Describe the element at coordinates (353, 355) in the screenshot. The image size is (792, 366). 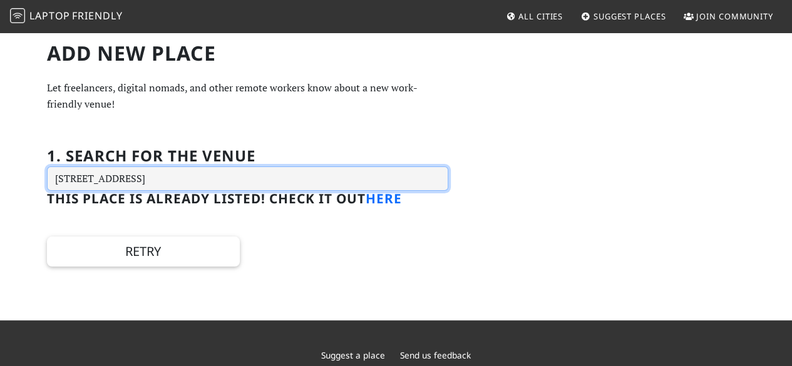
I see `a: Suggest a place` at that location.